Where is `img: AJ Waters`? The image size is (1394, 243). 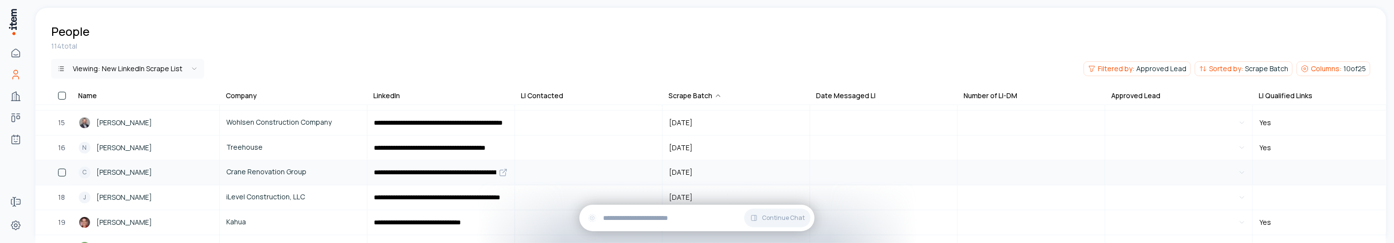 img: AJ Waters is located at coordinates (85, 223).